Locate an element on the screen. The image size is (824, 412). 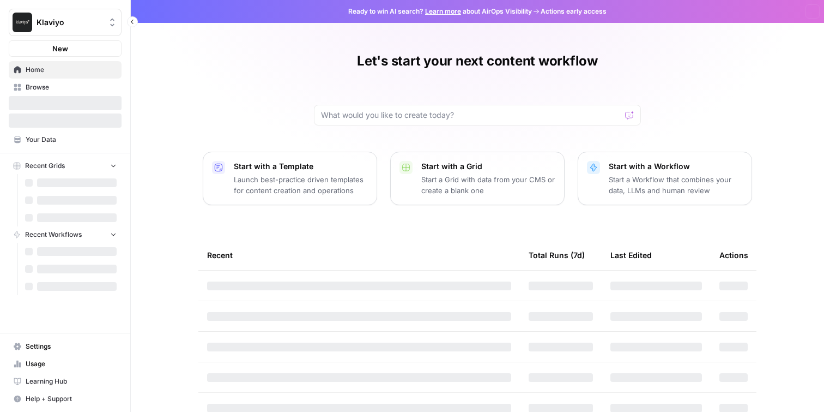
button: Recent Workflows is located at coordinates (65, 234).